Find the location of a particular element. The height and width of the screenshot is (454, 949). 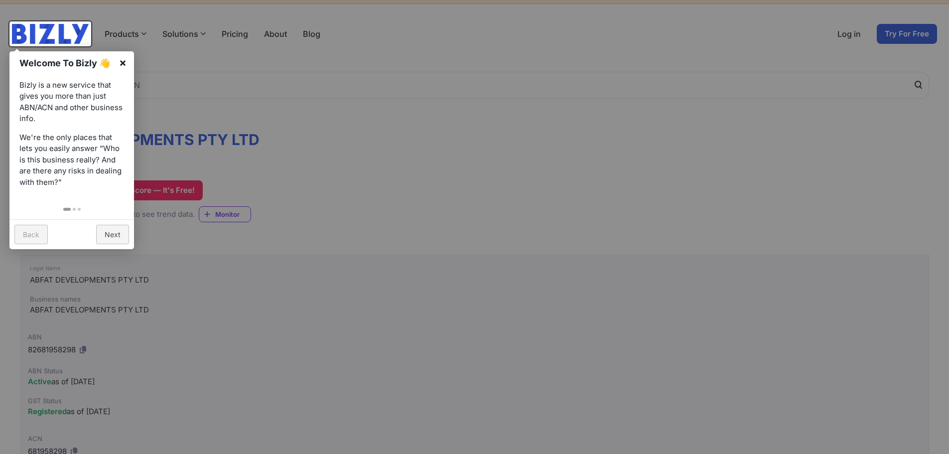

p: Bizly is a new service that gives you more than just ABN/ACN and other business info. is located at coordinates (72, 102).